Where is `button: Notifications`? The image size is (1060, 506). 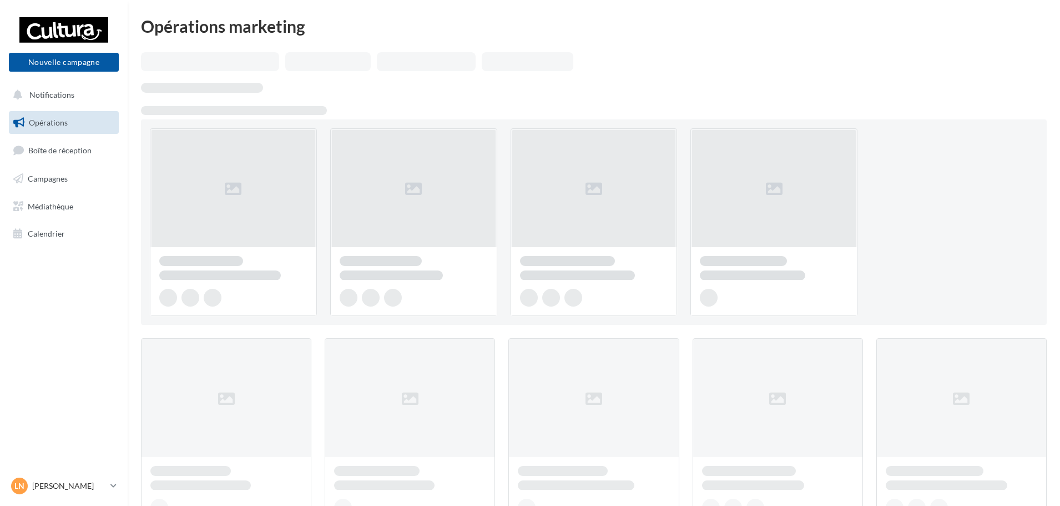
button: Notifications is located at coordinates (62, 95).